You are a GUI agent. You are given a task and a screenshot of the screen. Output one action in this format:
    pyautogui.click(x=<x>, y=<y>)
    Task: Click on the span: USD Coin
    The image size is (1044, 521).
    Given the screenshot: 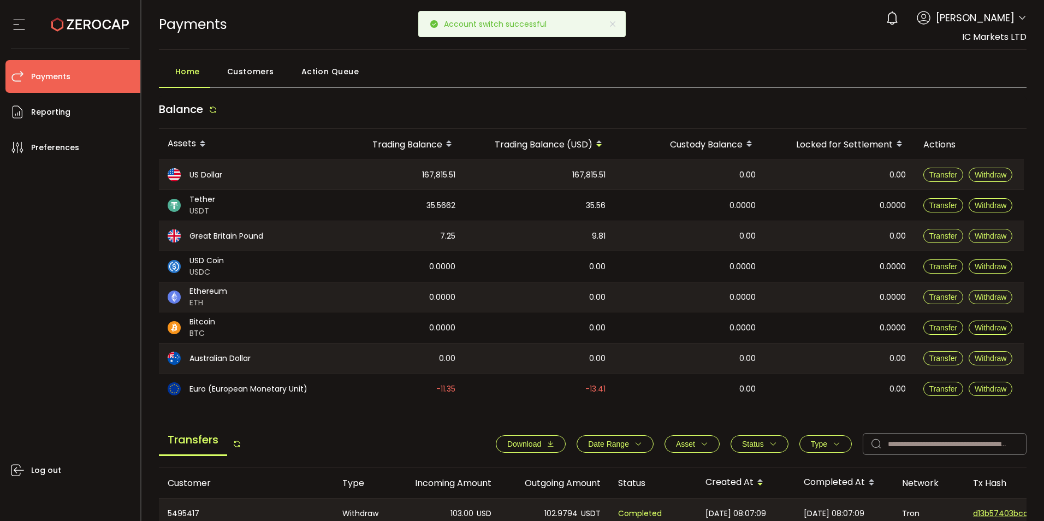 What is the action you would take?
    pyautogui.click(x=206, y=261)
    